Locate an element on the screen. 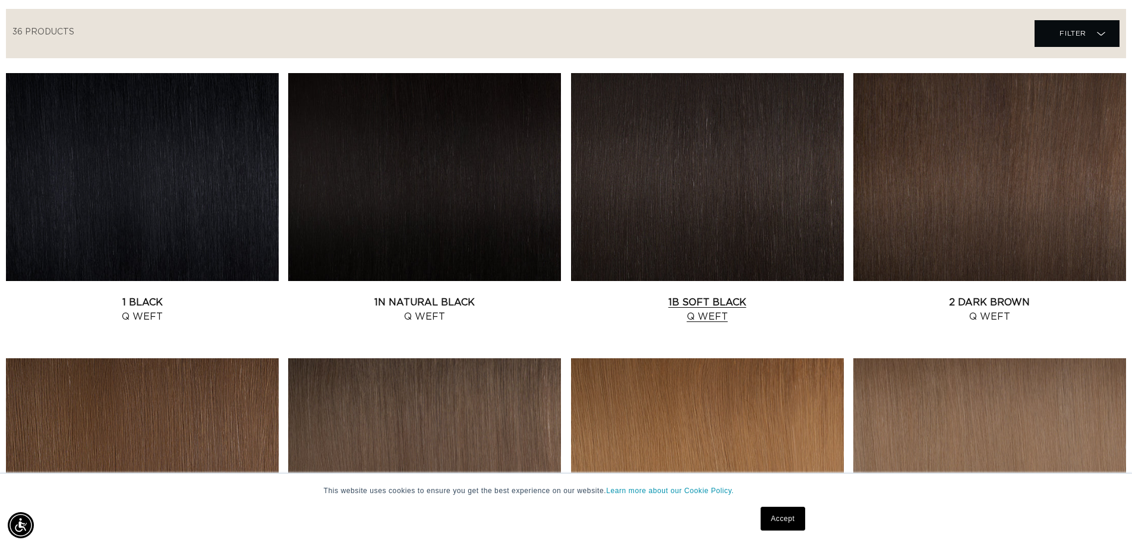 The image size is (1132, 546). div: Accessibility Menu is located at coordinates (21, 525).